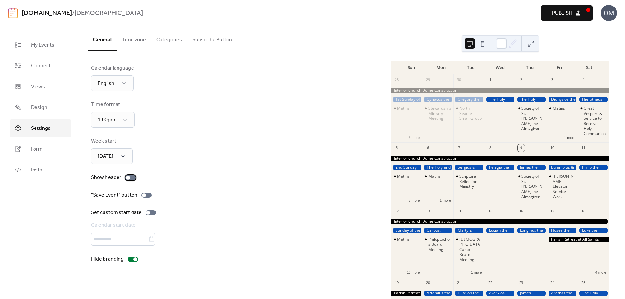 The height and width of the screenshot is (299, 625). What do you see at coordinates (529, 68) in the screenshot?
I see `div: Thu` at bounding box center [529, 68].